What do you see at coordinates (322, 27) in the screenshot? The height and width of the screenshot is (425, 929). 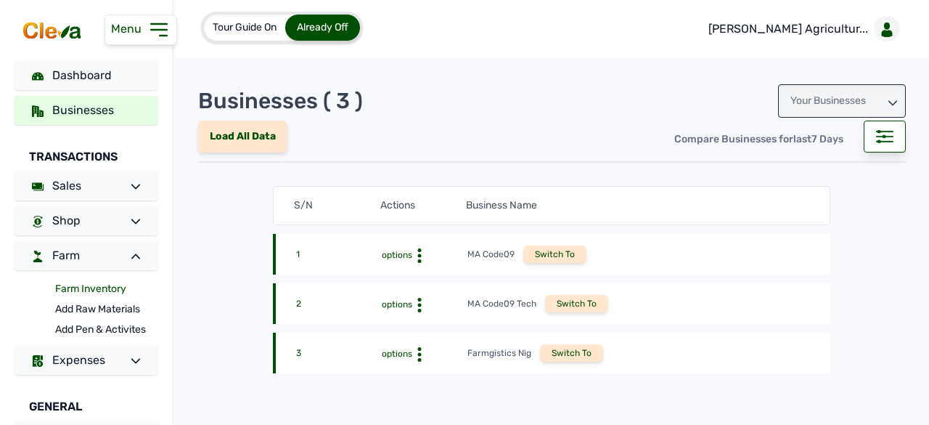 I see `span: Already Off` at bounding box center [322, 27].